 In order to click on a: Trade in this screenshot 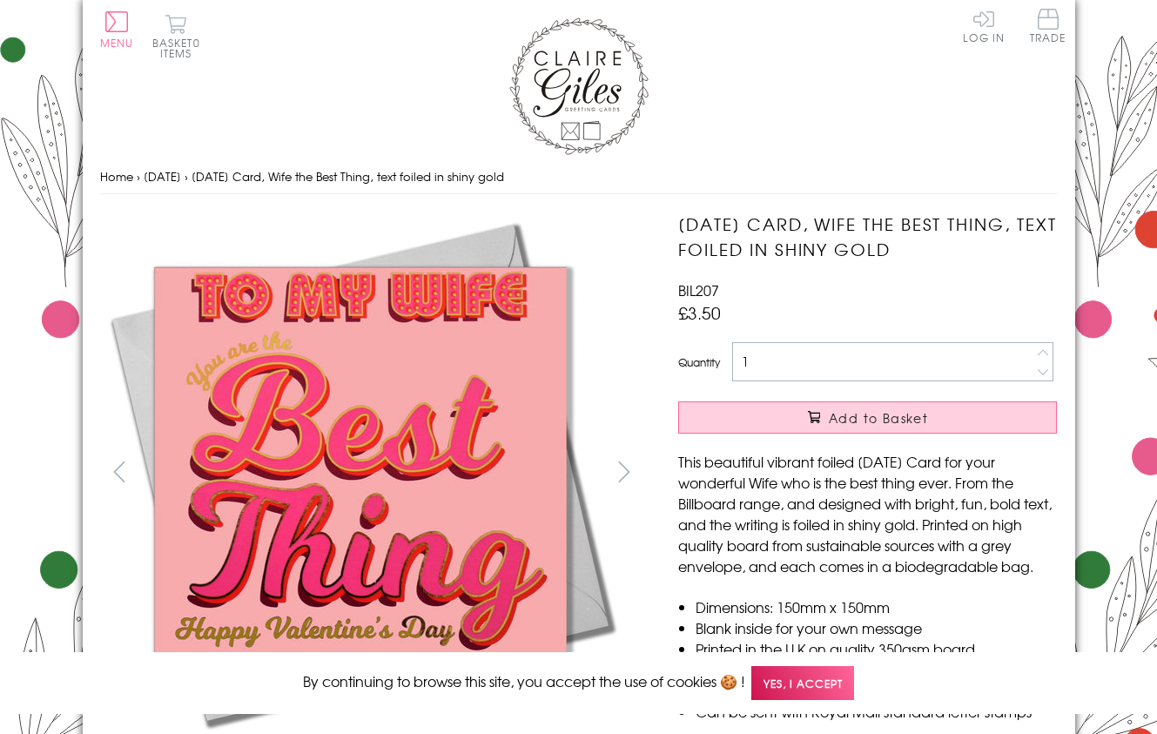, I will do `click(1048, 27)`.